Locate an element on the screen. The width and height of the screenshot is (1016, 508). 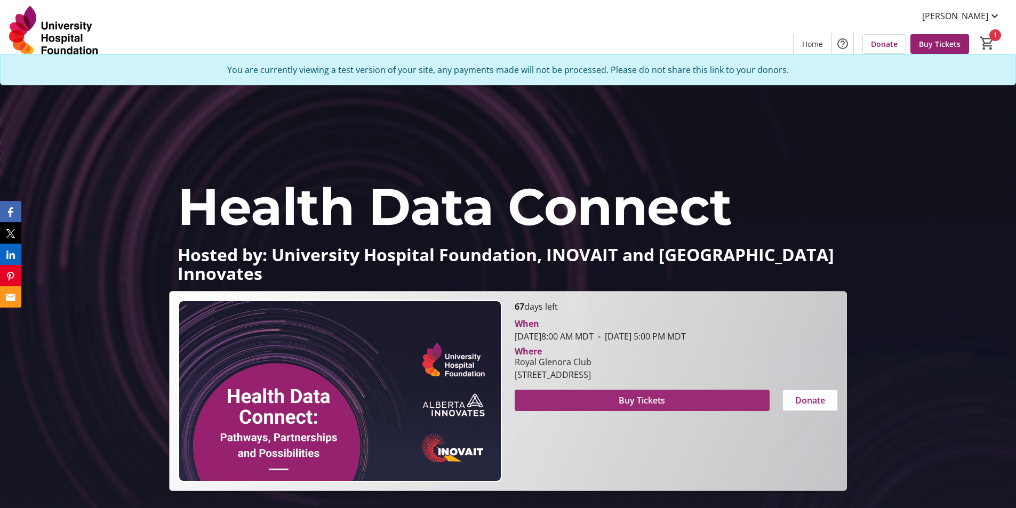
div: Where is located at coordinates (528, 351).